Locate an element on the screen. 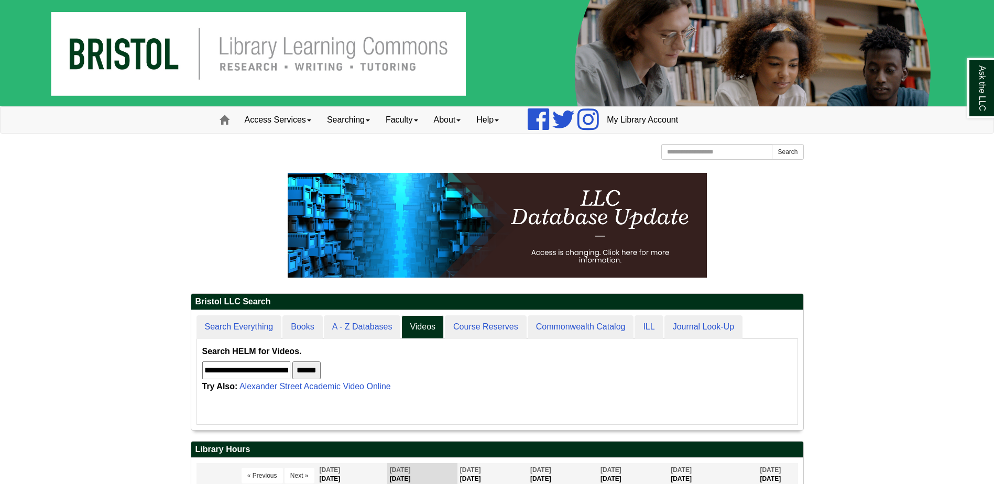  a: About is located at coordinates (448, 120).